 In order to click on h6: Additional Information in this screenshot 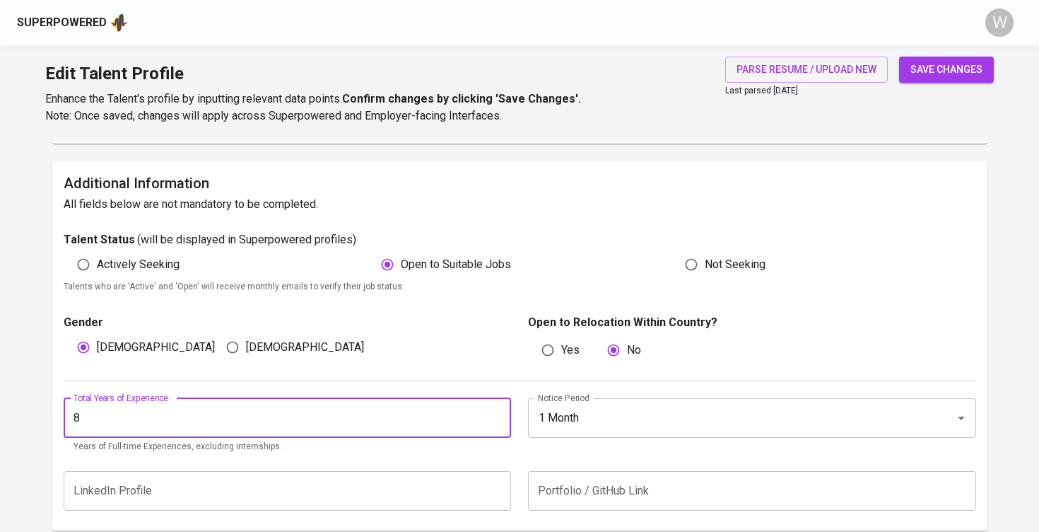, I will do `click(520, 183)`.